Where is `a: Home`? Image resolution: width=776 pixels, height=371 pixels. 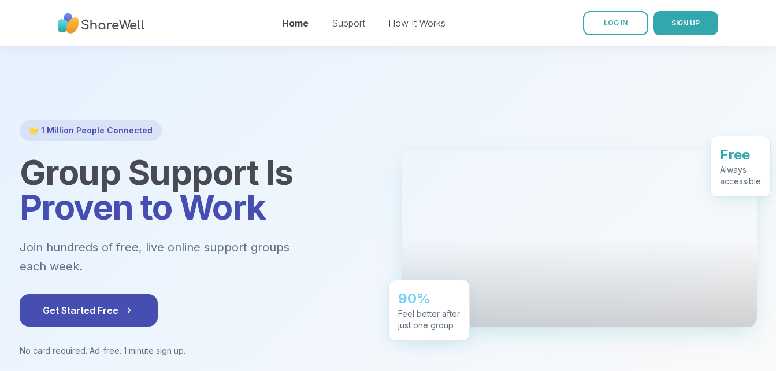
a: Home is located at coordinates (295, 23).